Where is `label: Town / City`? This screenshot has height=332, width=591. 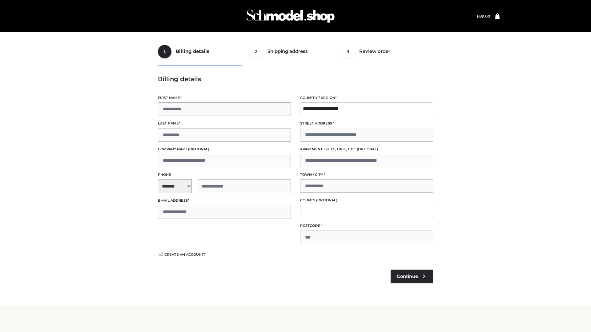
label: Town / City is located at coordinates (367, 175).